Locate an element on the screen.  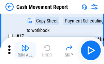
img: Support is located at coordinates (84, 7).